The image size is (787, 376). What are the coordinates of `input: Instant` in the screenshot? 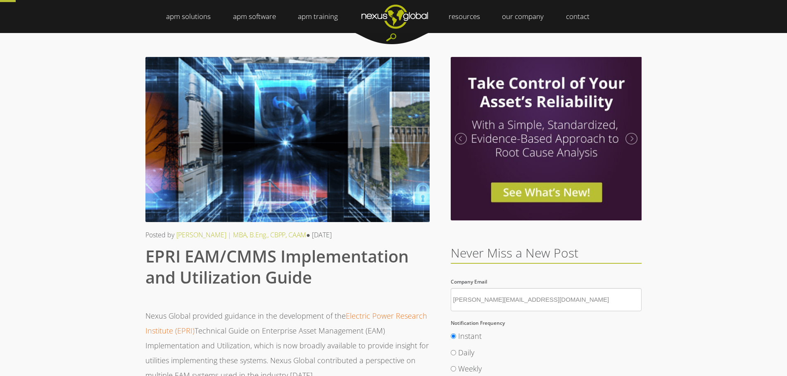 It's located at (453, 336).